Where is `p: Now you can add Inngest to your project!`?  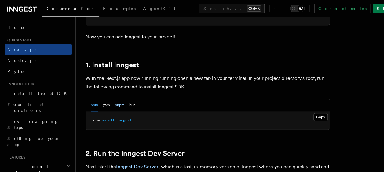
p: Now you can add Inngest to your project! is located at coordinates (208, 37).